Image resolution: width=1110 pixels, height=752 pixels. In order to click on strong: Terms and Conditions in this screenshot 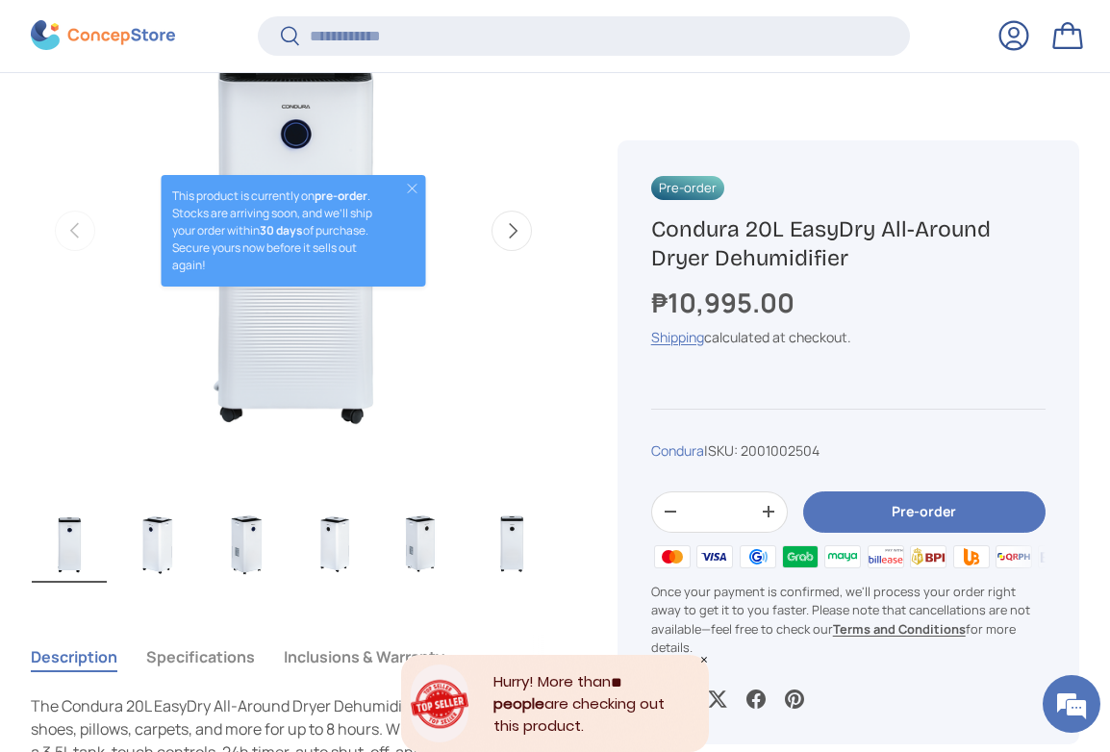, I will do `click(899, 629)`.